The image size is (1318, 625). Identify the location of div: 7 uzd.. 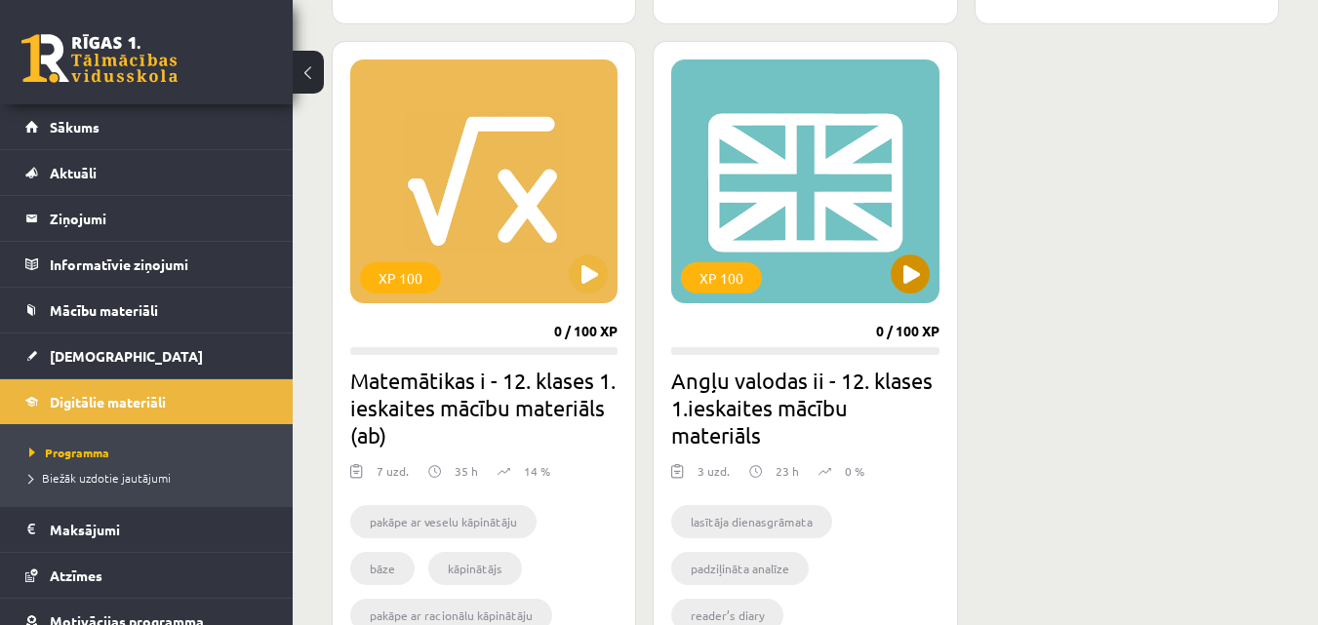
(392, 477).